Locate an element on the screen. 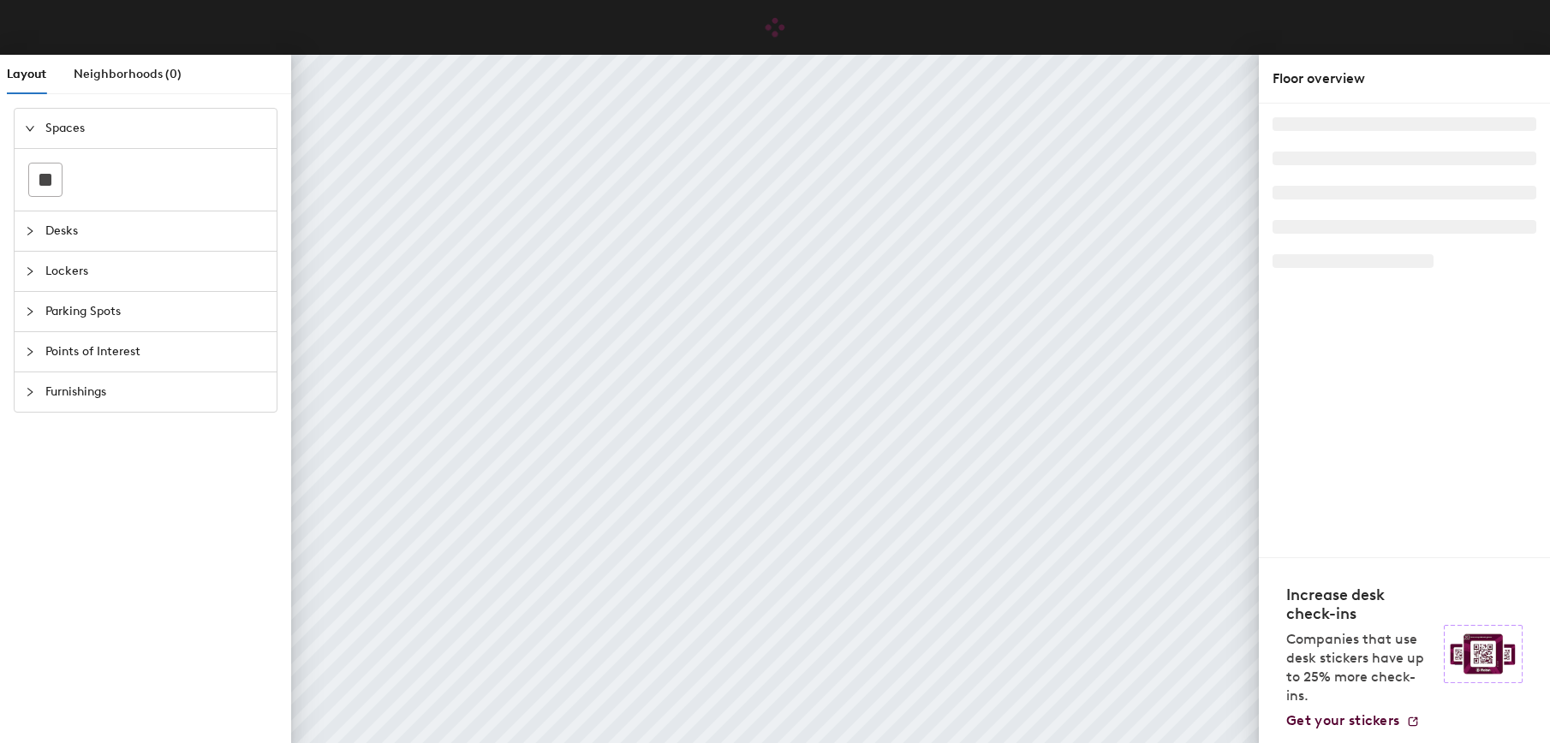 The image size is (1550, 743). span: Furnishings is located at coordinates (156, 392).